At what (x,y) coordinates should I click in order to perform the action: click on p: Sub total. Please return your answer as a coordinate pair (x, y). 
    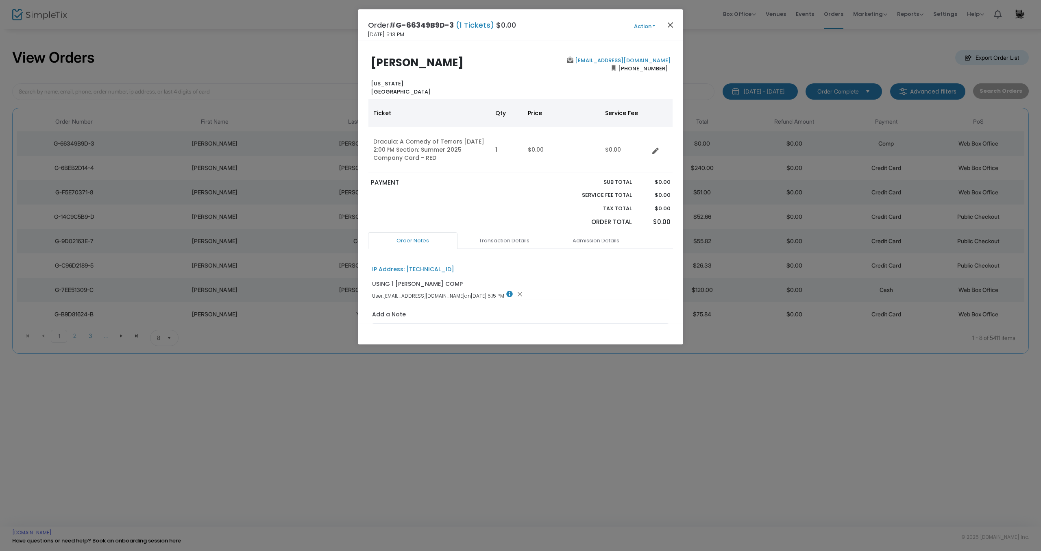
    Looking at the image, I should click on (597, 182).